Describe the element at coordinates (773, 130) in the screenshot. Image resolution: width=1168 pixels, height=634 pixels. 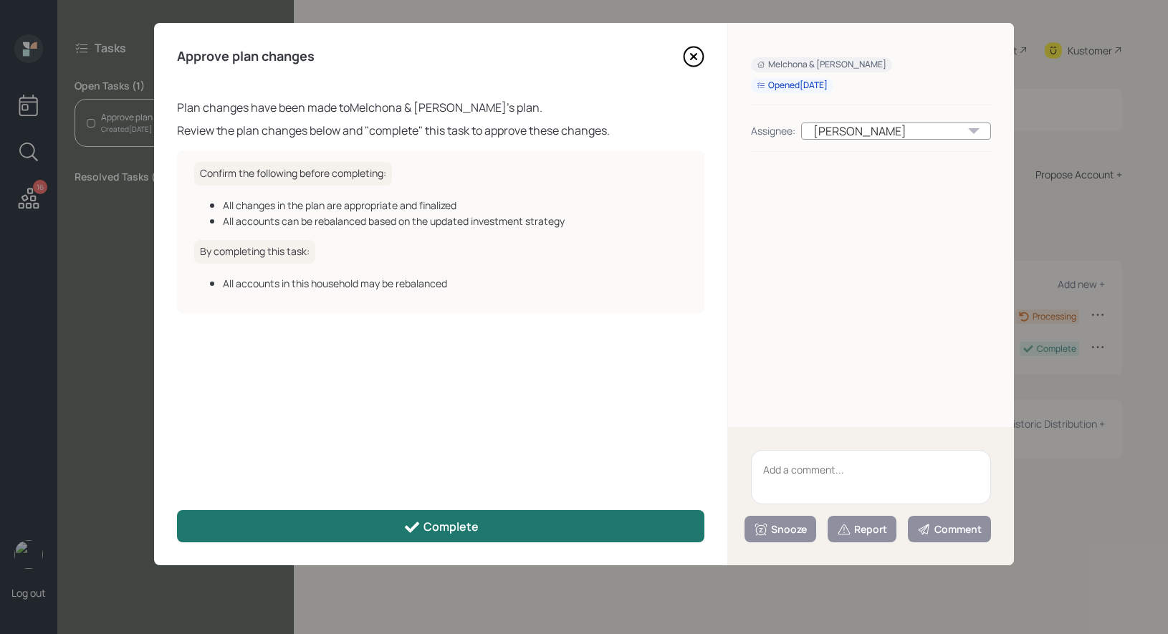
I see `div: Assignee:` at that location.